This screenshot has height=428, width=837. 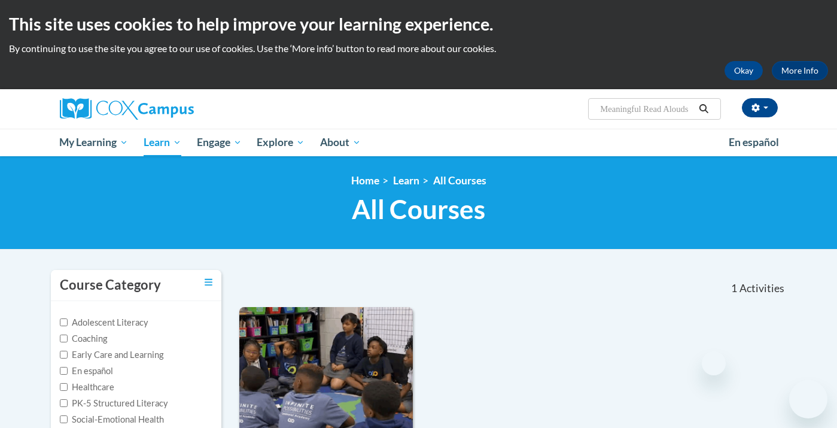 I want to click on button: Search, so click(x=704, y=109).